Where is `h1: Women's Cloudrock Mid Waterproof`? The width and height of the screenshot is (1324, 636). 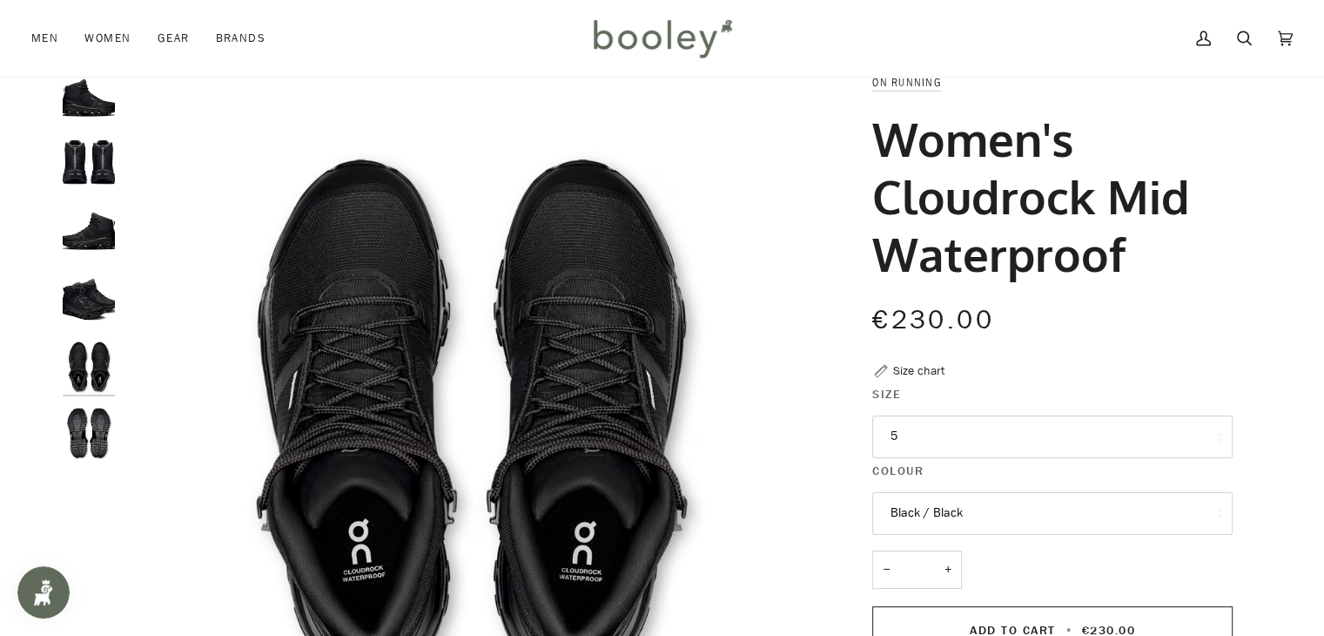
h1: Women's Cloudrock Mid Waterproof is located at coordinates (1046, 196).